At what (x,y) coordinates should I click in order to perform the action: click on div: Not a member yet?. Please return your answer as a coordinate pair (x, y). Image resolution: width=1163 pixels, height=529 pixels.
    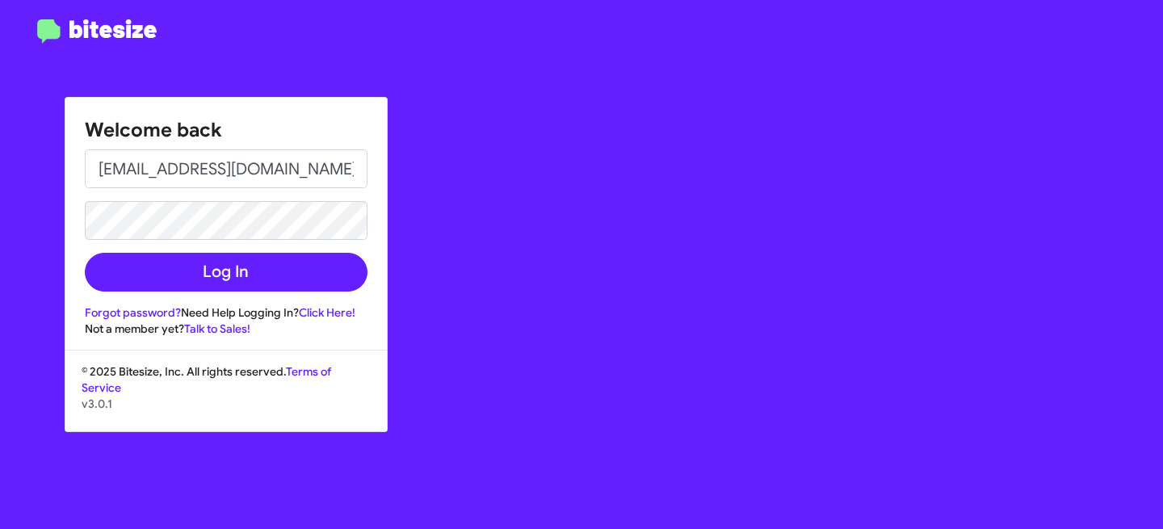
    Looking at the image, I should click on (226, 329).